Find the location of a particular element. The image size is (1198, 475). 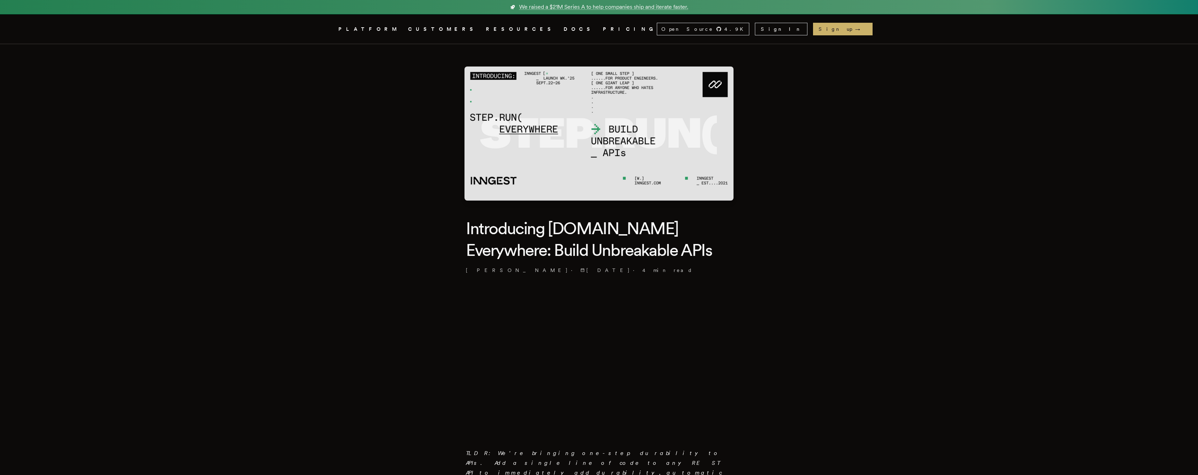

a: PRICING is located at coordinates (630, 29).